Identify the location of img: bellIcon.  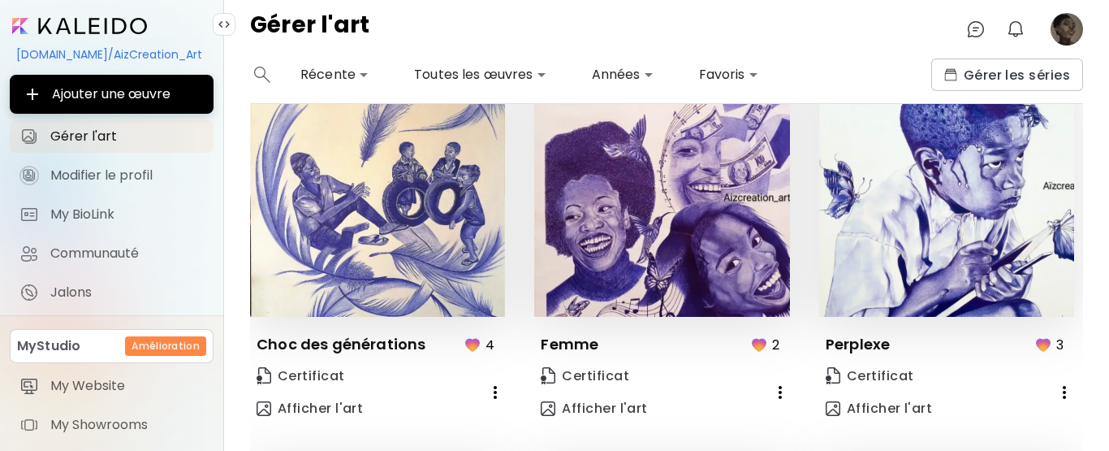
(1015, 29).